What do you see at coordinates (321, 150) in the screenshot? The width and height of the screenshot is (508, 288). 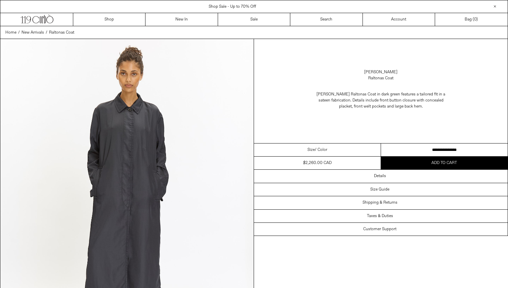 I see `span: / Color` at bounding box center [321, 150].